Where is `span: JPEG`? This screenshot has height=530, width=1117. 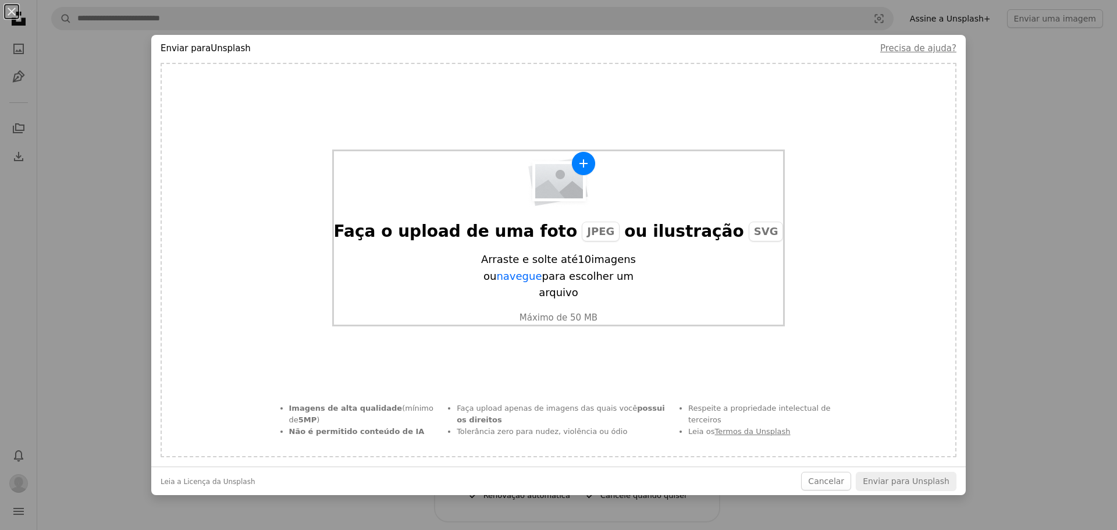
span: JPEG is located at coordinates (600, 232).